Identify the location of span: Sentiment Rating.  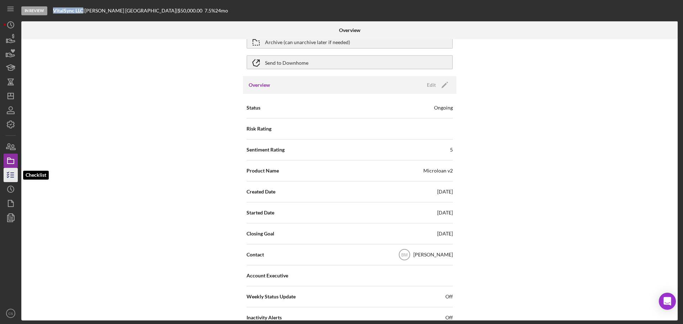
(265, 150).